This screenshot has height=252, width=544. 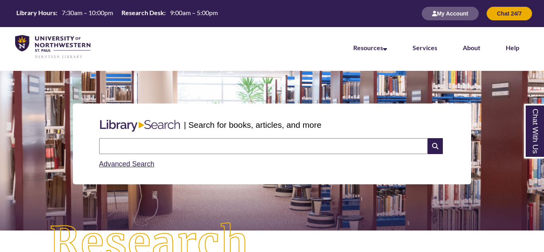 What do you see at coordinates (252, 125) in the screenshot?
I see `p: | Search for books, articles, and more` at bounding box center [252, 125].